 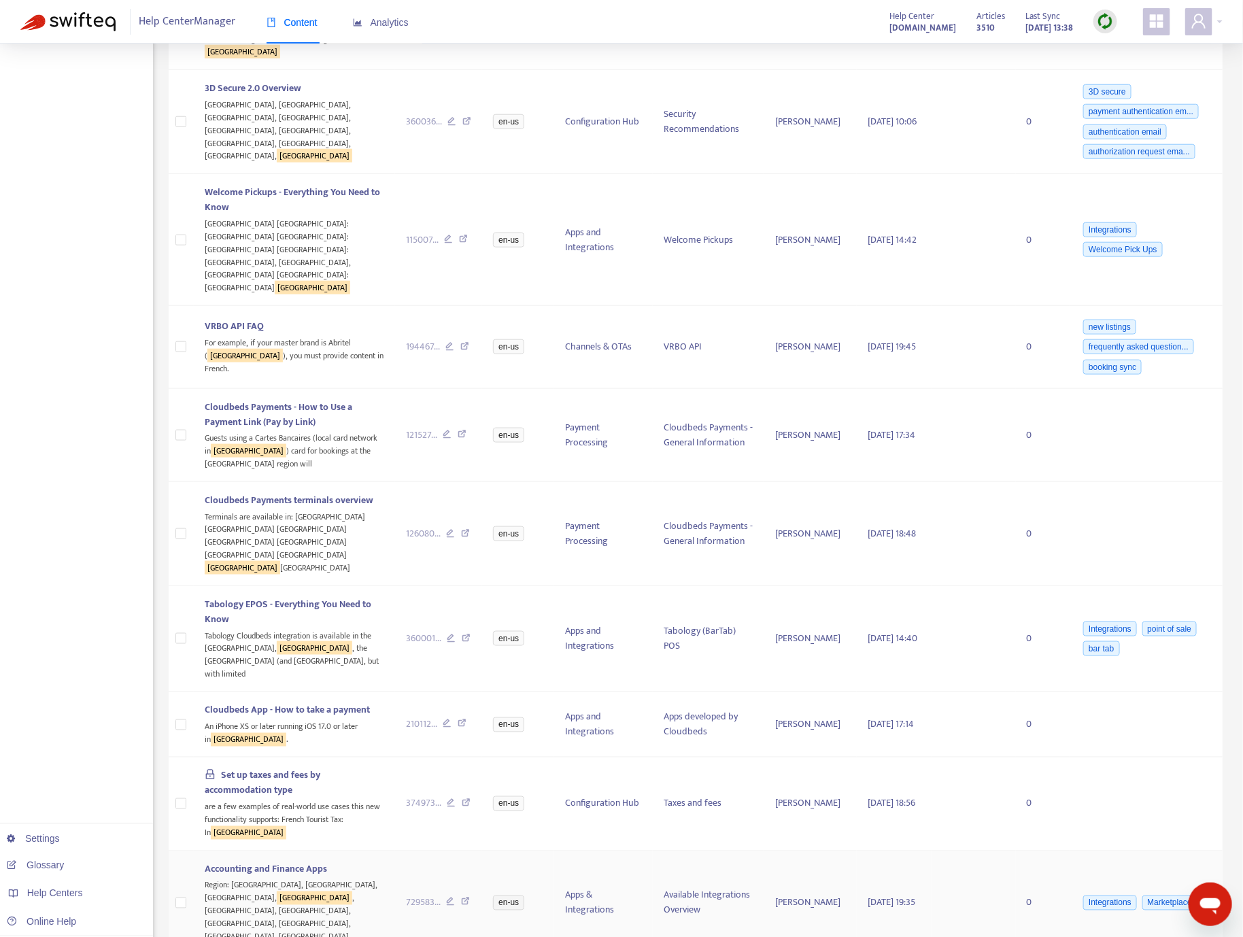 What do you see at coordinates (294, 732) in the screenshot?
I see `div: An iPhone XS or later running iOS 17.0 or later in .` at bounding box center [294, 732].